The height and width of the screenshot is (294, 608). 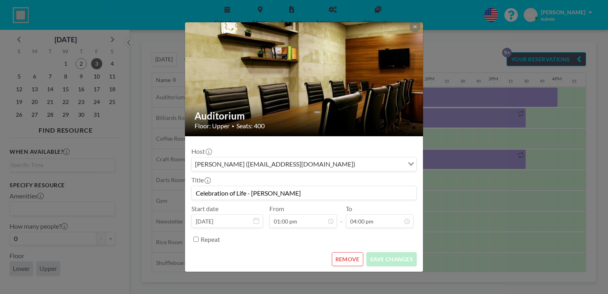 I want to click on span: Seats: 400, so click(x=250, y=126).